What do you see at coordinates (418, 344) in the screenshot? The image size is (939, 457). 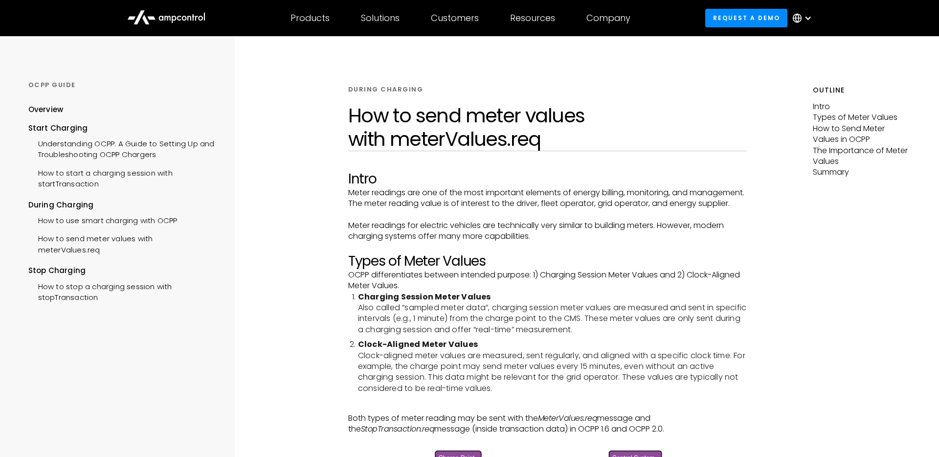 I see `strong: Clock-Aligned Meter Values` at bounding box center [418, 344].